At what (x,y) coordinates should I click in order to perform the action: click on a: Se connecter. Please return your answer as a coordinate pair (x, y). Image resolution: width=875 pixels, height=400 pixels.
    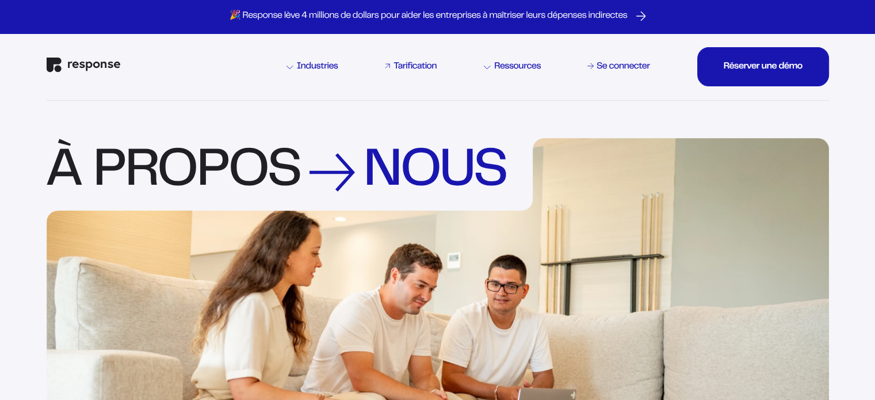
    Looking at the image, I should click on (619, 67).